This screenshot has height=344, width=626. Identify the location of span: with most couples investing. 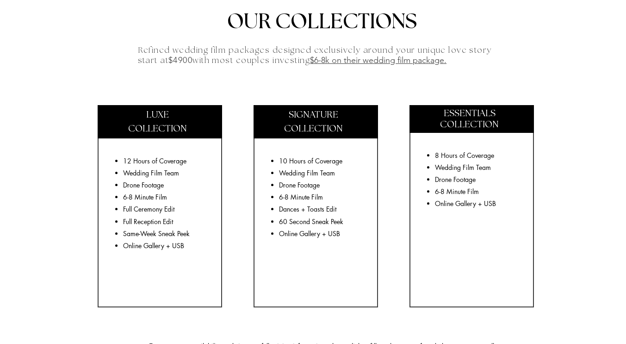
(251, 61).